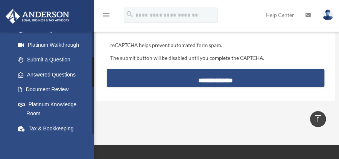 The width and height of the screenshot is (339, 159). Describe the element at coordinates (54, 133) in the screenshot. I see `a: Tax & Bookkeeping Packages` at that location.